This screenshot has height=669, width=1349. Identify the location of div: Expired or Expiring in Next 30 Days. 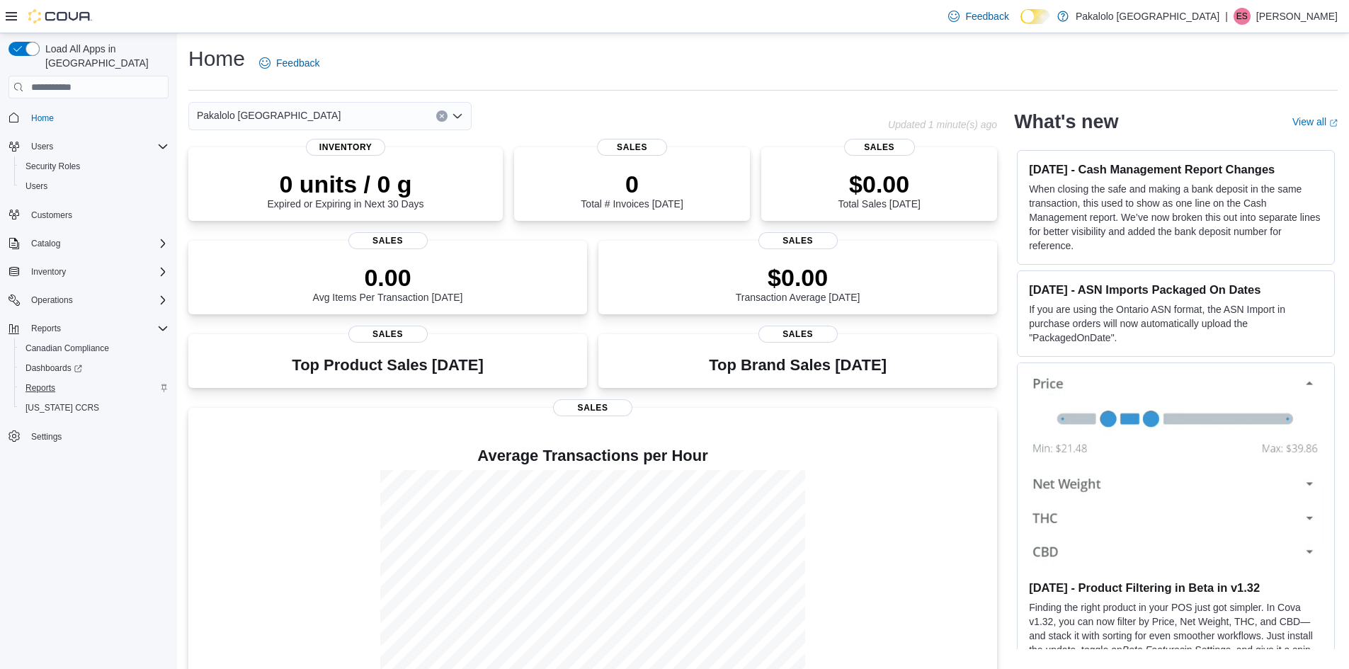
(346, 190).